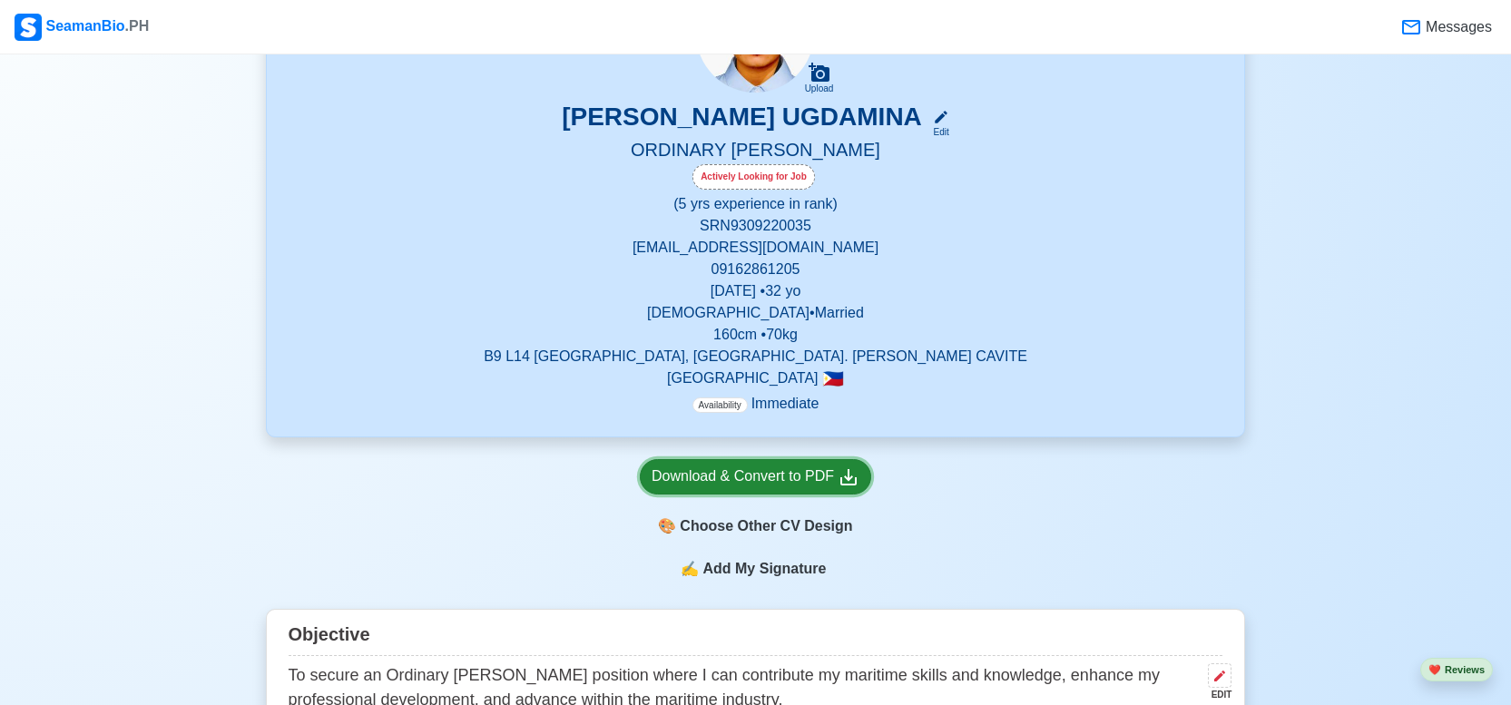 The height and width of the screenshot is (705, 1511). Describe the element at coordinates (756, 404) in the screenshot. I see `p: Immediate` at that location.